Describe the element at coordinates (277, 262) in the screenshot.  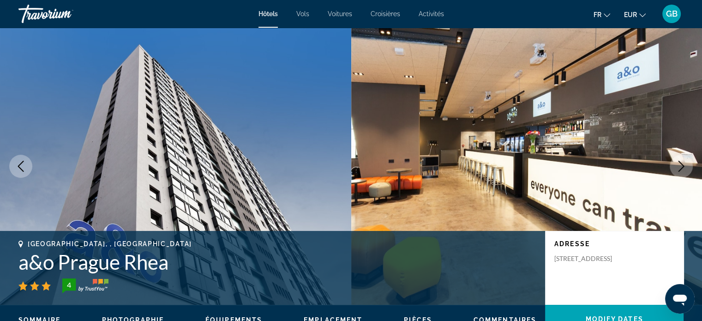
I see `h1: a&o Prague Rhea` at that location.